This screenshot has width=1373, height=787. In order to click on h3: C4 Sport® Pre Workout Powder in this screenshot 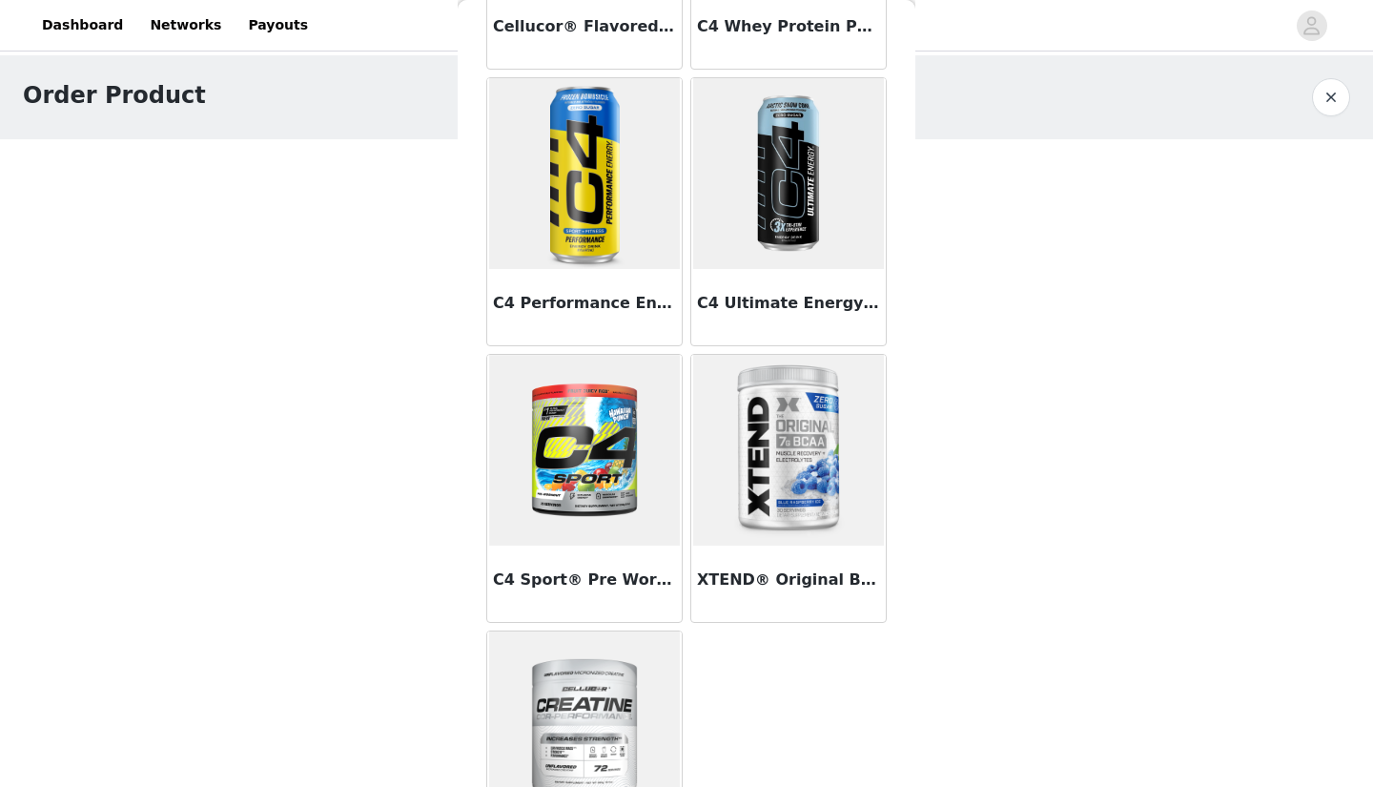, I will do `click(585, 580)`.